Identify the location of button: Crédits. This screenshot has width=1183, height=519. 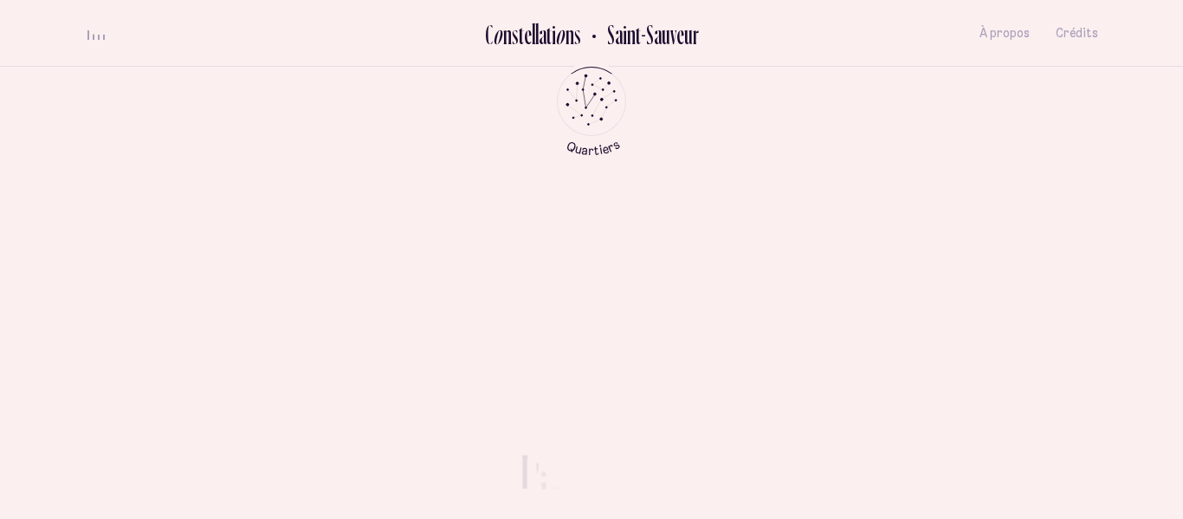
(1077, 33).